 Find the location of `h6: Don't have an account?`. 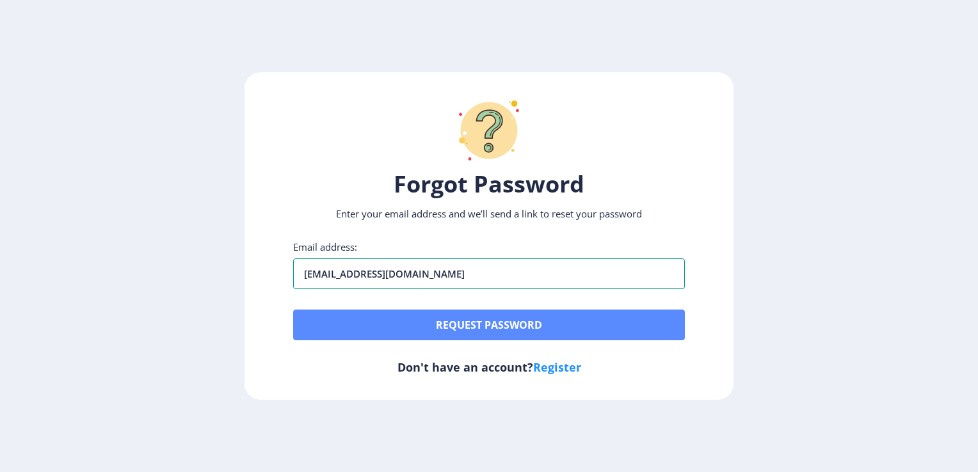

h6: Don't have an account? is located at coordinates (489, 367).